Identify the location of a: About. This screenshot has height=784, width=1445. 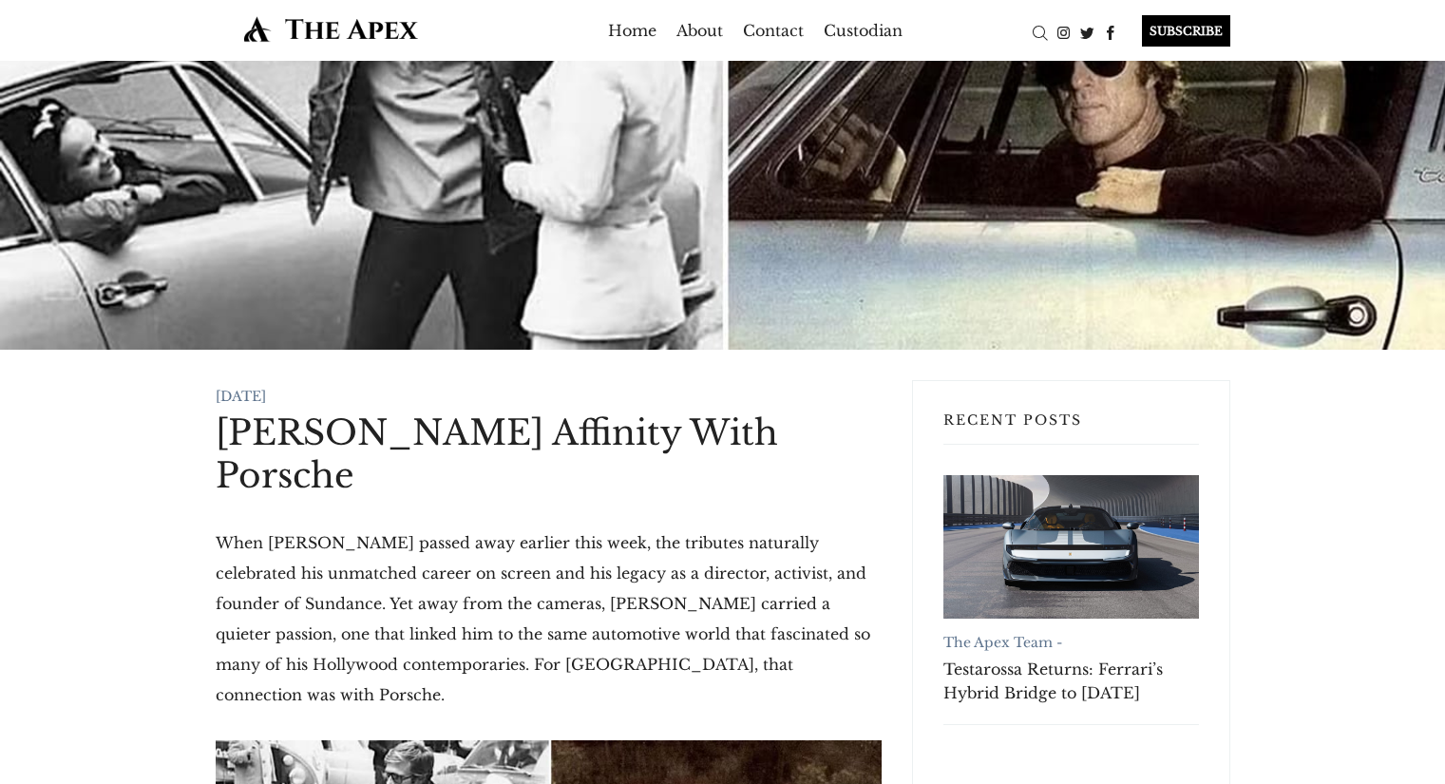
(699, 30).